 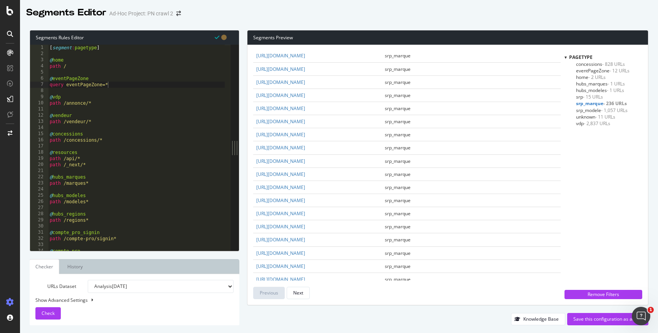 What do you see at coordinates (39, 232) in the screenshot?
I see `div: 31` at bounding box center [39, 232].